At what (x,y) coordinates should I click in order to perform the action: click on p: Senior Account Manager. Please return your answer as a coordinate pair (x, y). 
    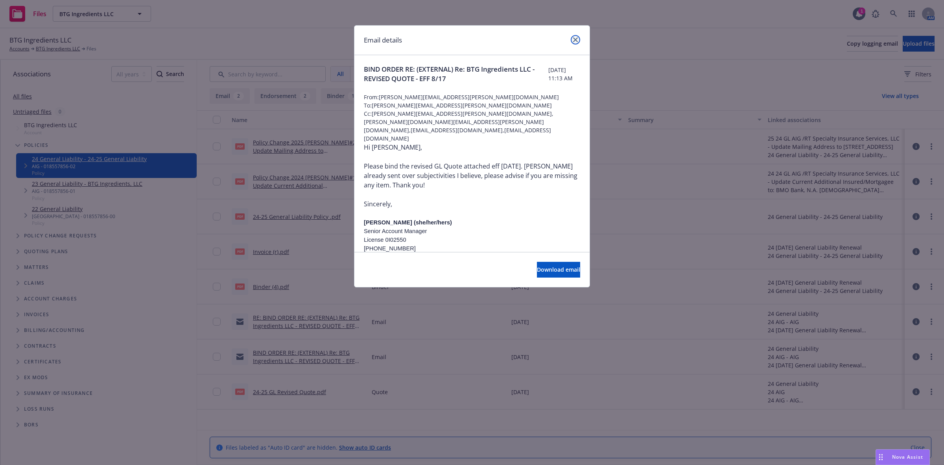
    Looking at the image, I should click on (472, 231).